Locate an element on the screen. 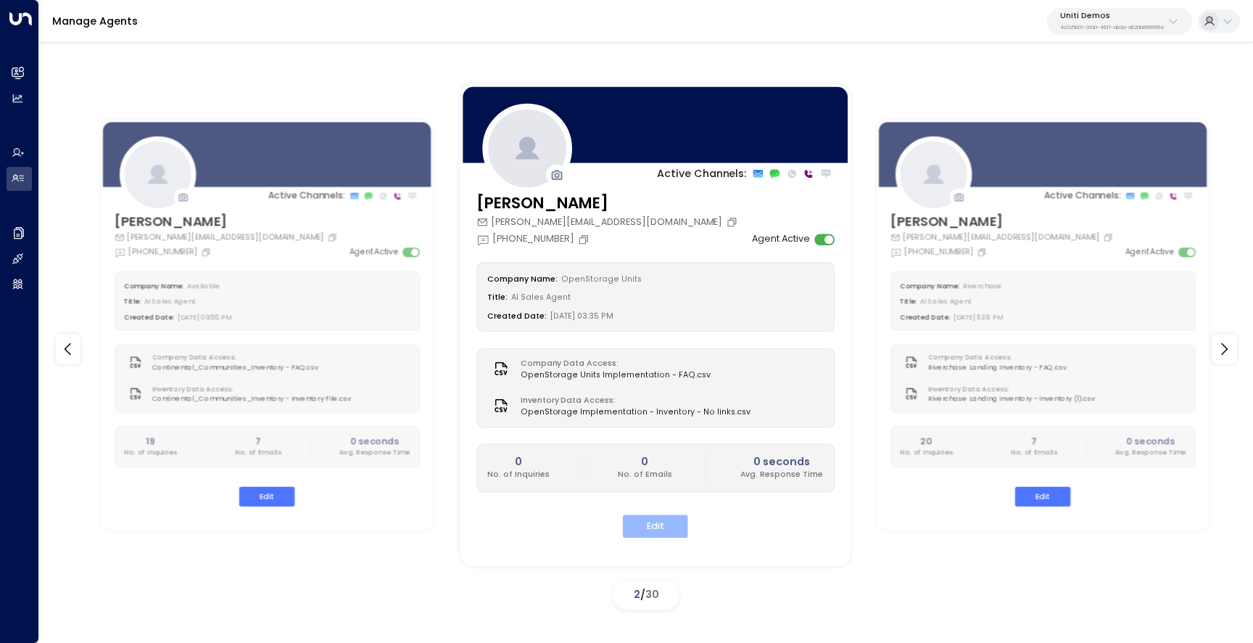  span: Riverchase Landing Inventory - FAQ.csv is located at coordinates (997, 368).